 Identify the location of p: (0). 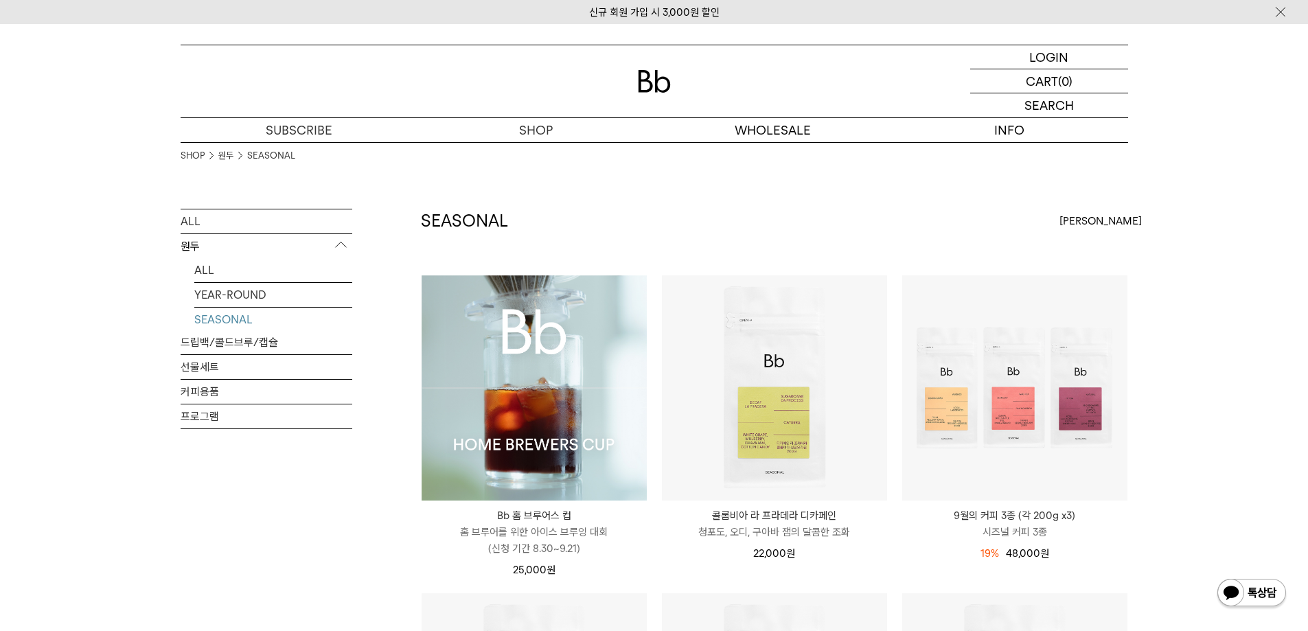
(1065, 81).